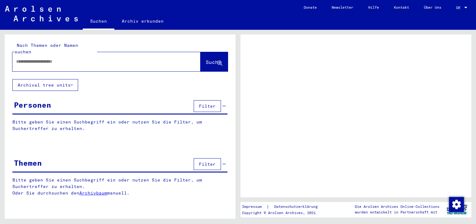 Image resolution: width=476 pixels, height=224 pixels. Describe the element at coordinates (297, 206) in the screenshot. I see `a: Datenschutzerklärung` at that location.